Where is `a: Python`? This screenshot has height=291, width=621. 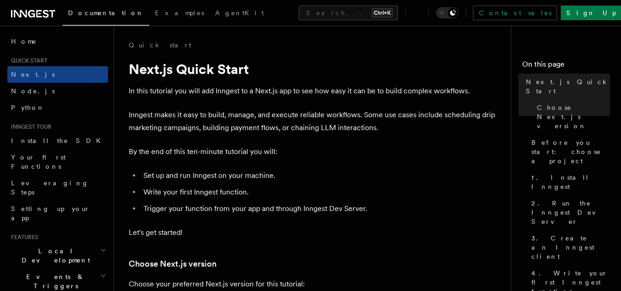
a: Python is located at coordinates (57, 108).